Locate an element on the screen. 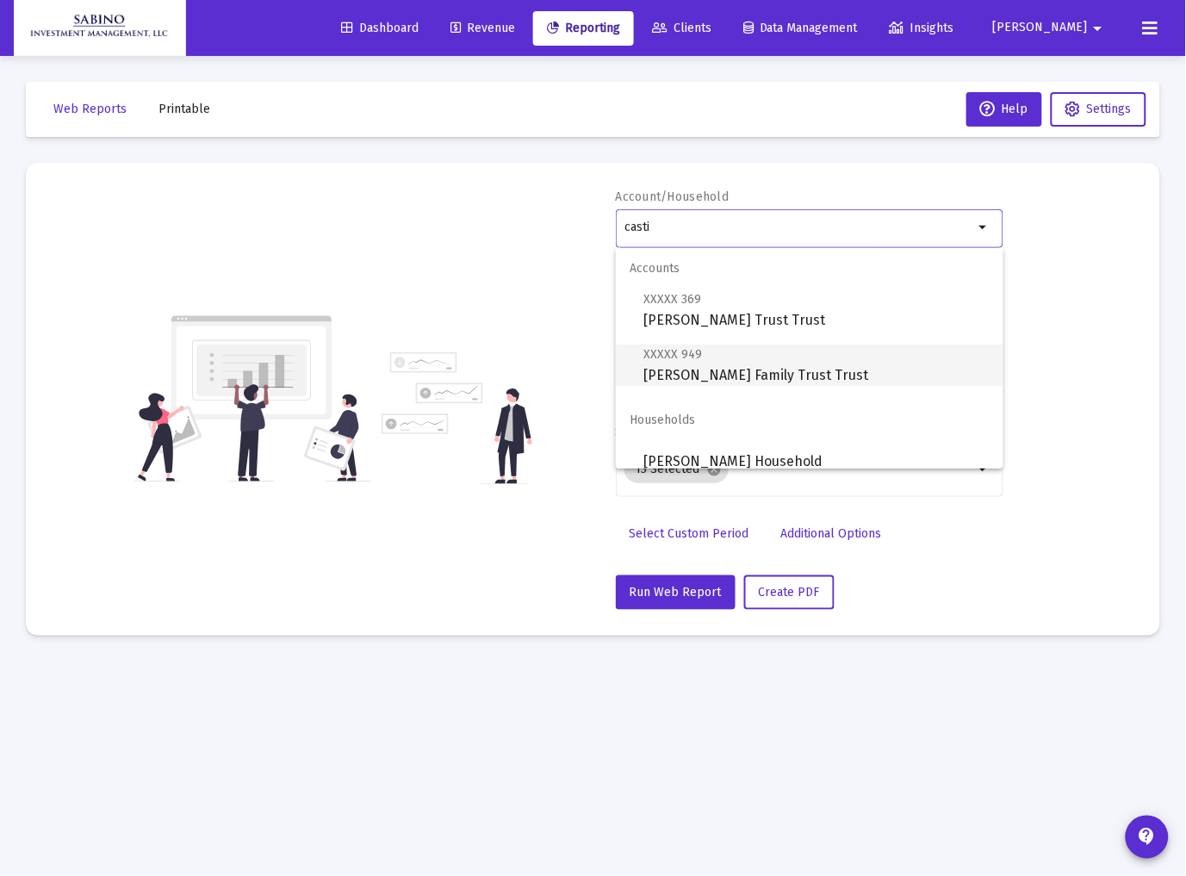  span: Insights is located at coordinates (922, 28).